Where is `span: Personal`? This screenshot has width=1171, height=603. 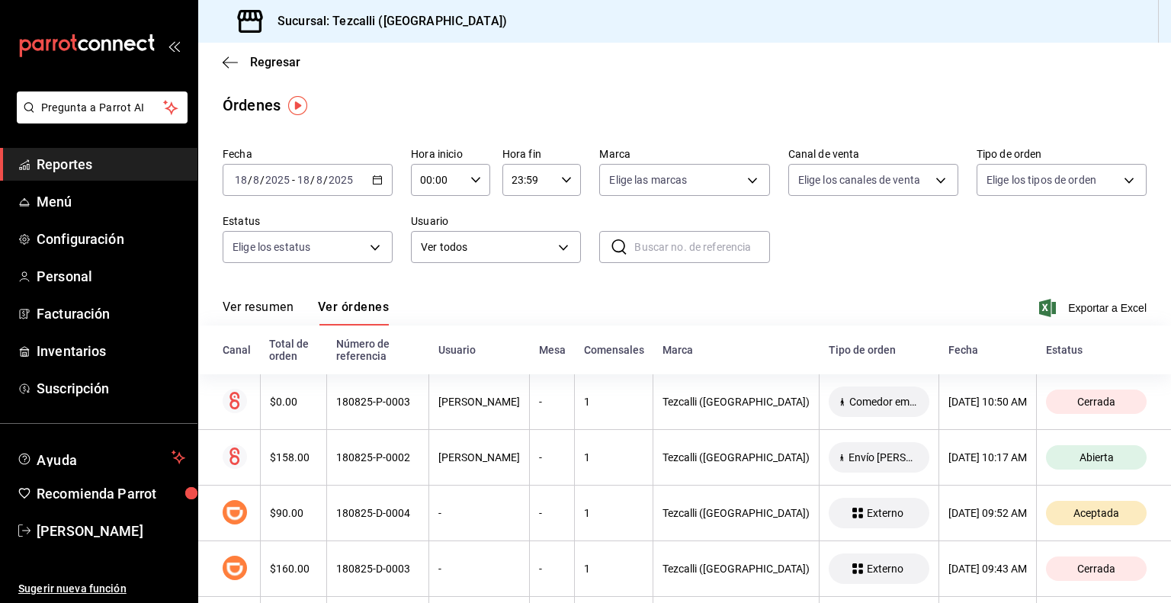 span: Personal is located at coordinates (111, 276).